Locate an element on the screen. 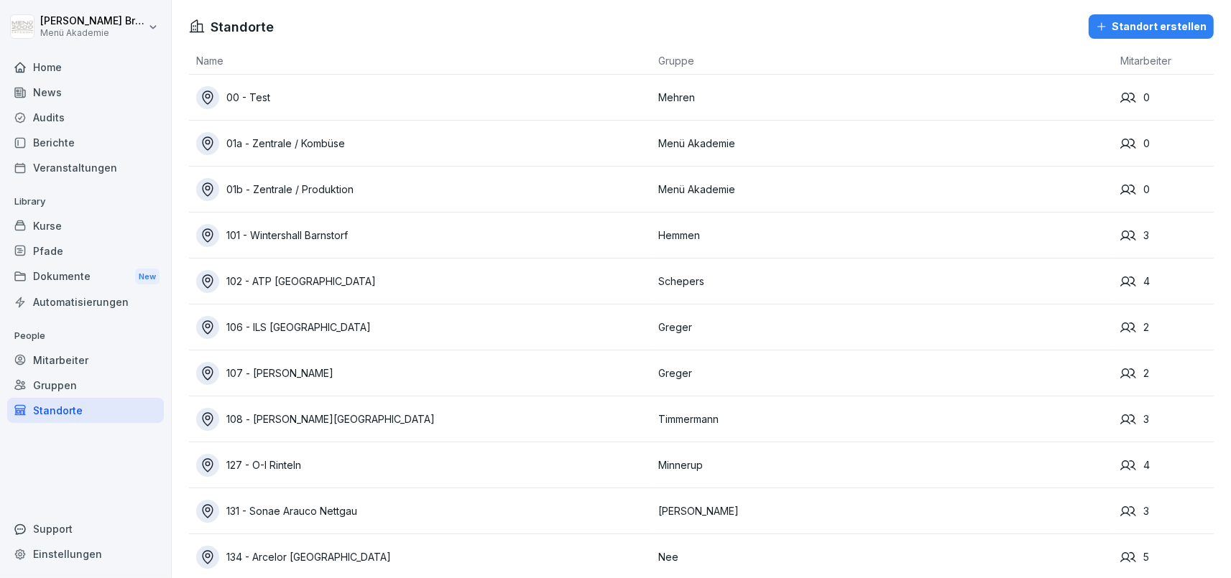 The image size is (1231, 578). td: Minnerup is located at coordinates (882, 466).